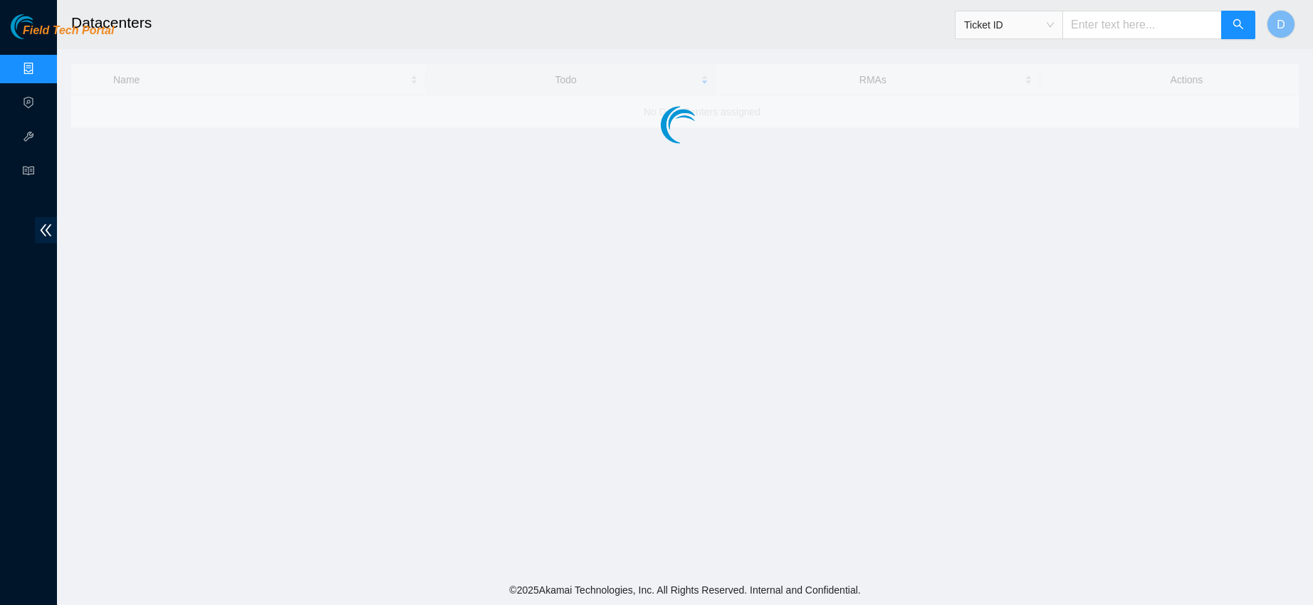 The width and height of the screenshot is (1313, 605). What do you see at coordinates (1281, 24) in the screenshot?
I see `span: D` at bounding box center [1281, 24].